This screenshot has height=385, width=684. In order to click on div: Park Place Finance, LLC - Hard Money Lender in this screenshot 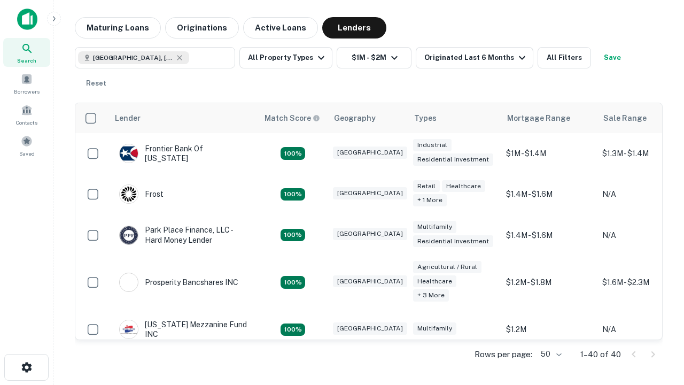, I will do `click(183, 235)`.